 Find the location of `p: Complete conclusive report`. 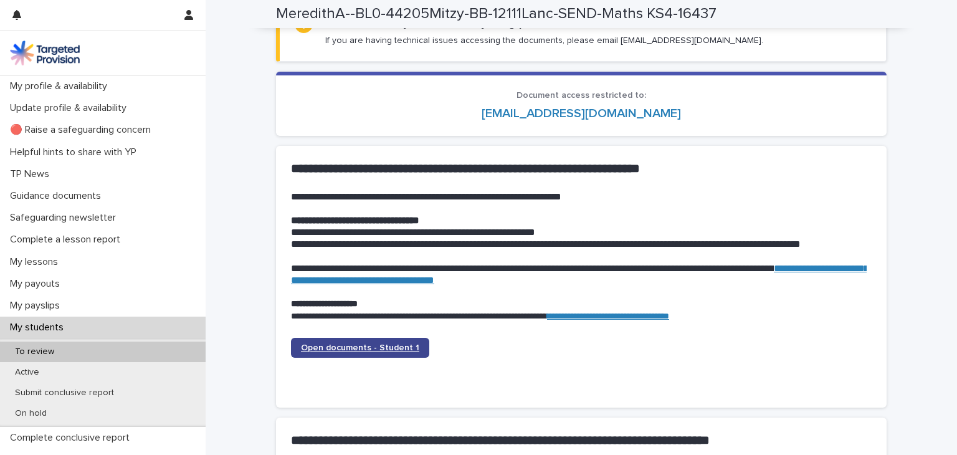

p: Complete conclusive report is located at coordinates (72, 437).